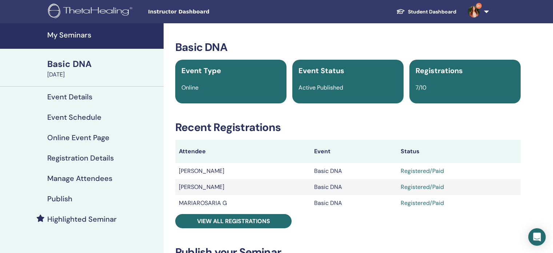 The width and height of the screenshot is (553, 253). What do you see at coordinates (82, 219) in the screenshot?
I see `h4: Highlighted Seminar` at bounding box center [82, 219].